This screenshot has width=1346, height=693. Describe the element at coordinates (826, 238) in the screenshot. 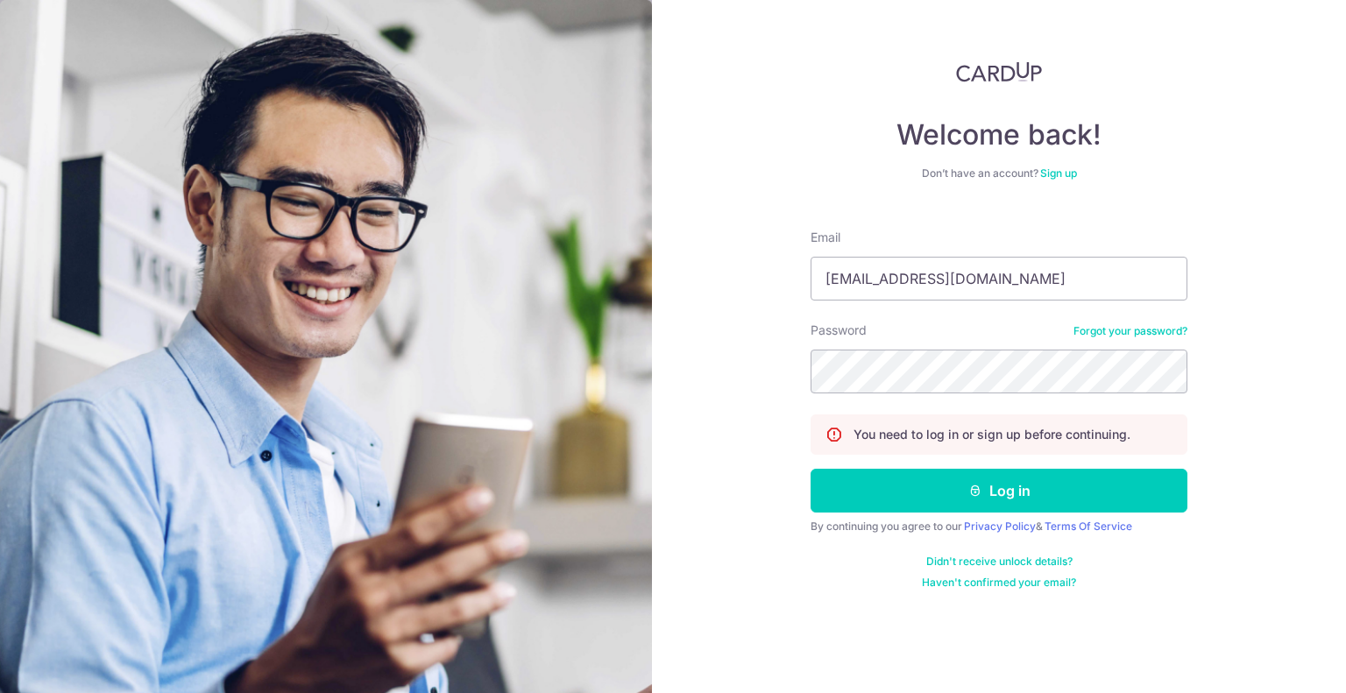

I see `label: Email` at that location.